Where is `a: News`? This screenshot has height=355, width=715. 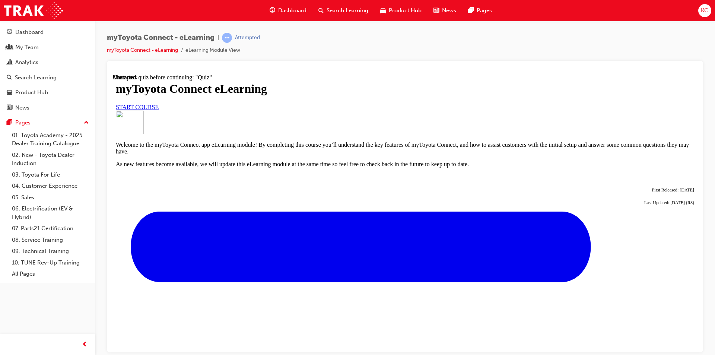 a: News is located at coordinates (47, 108).